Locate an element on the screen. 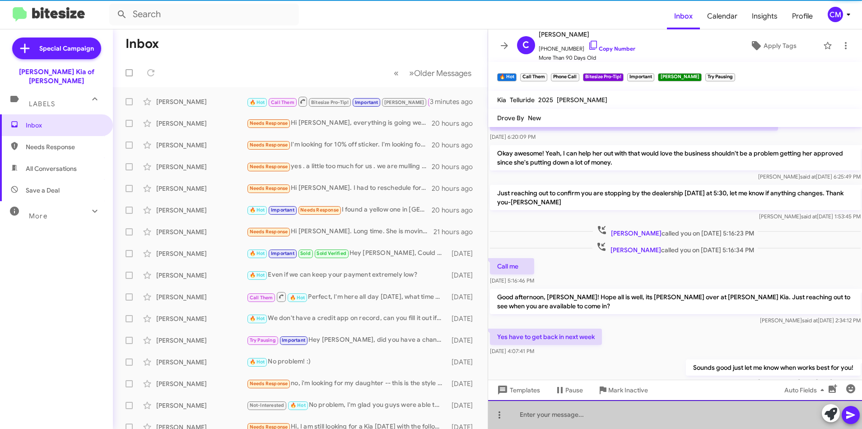  span: Pause is located at coordinates (574, 390).